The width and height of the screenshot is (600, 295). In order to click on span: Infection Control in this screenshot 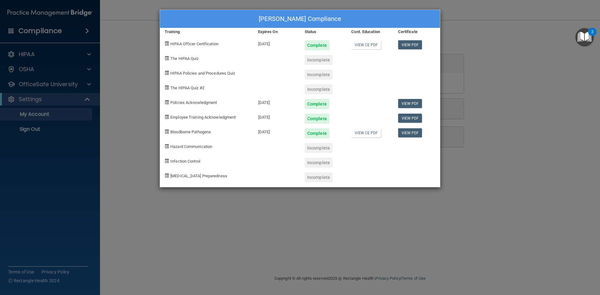, I will do `click(185, 161)`.